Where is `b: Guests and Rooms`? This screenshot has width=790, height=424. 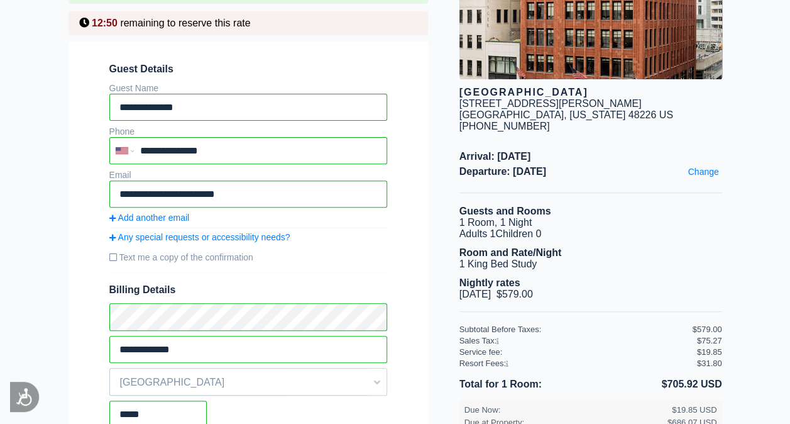 b: Guests and Rooms is located at coordinates (505, 211).